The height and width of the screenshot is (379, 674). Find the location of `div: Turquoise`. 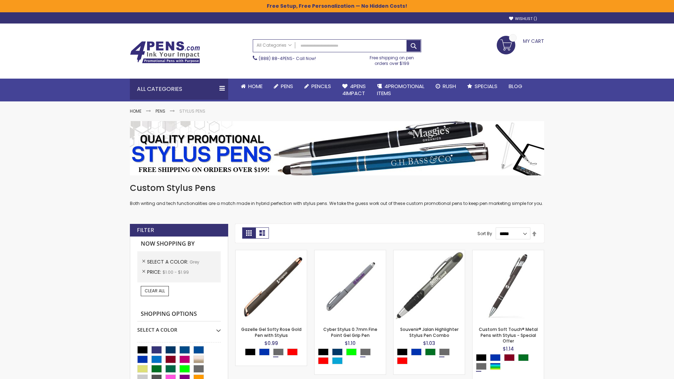

div: Turquoise is located at coordinates (337, 361).